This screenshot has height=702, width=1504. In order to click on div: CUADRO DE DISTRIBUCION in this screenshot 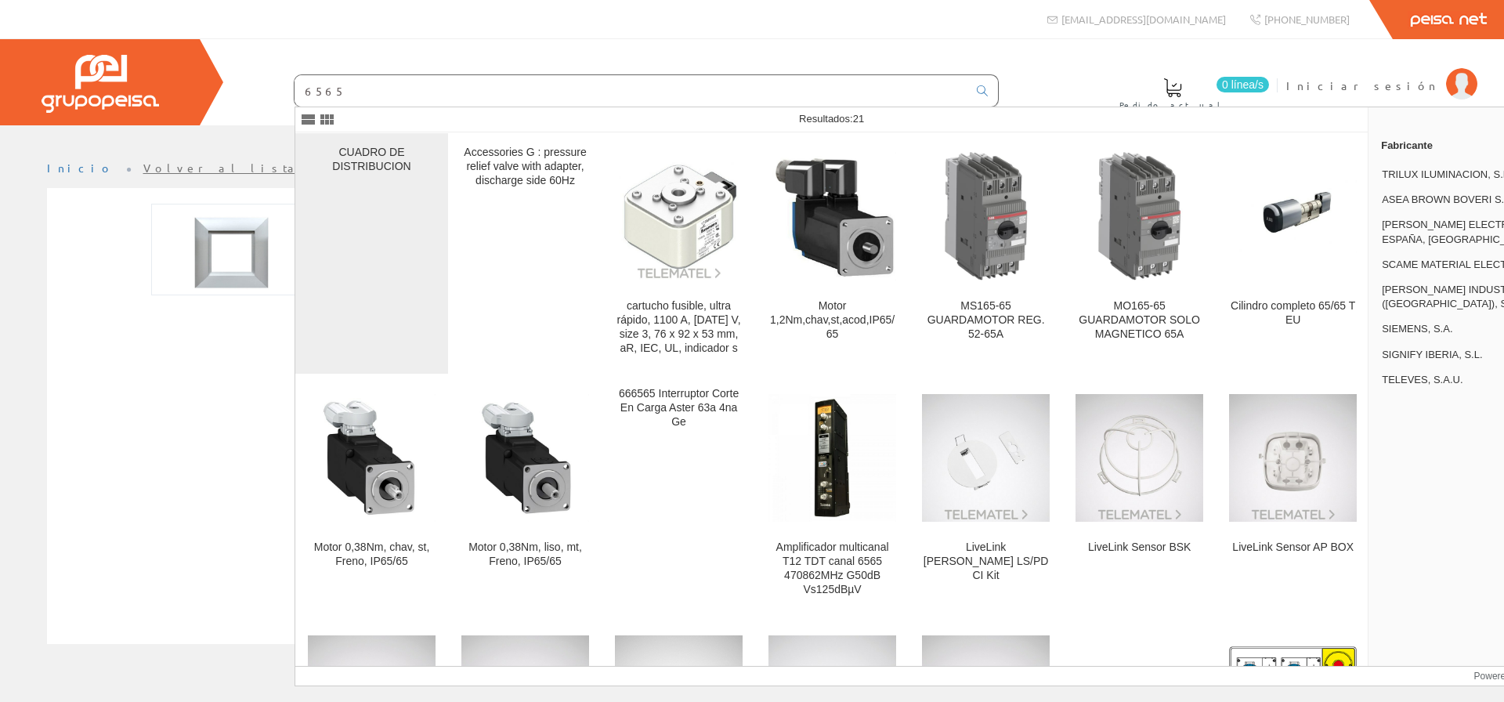, I will do `click(371, 160)`.